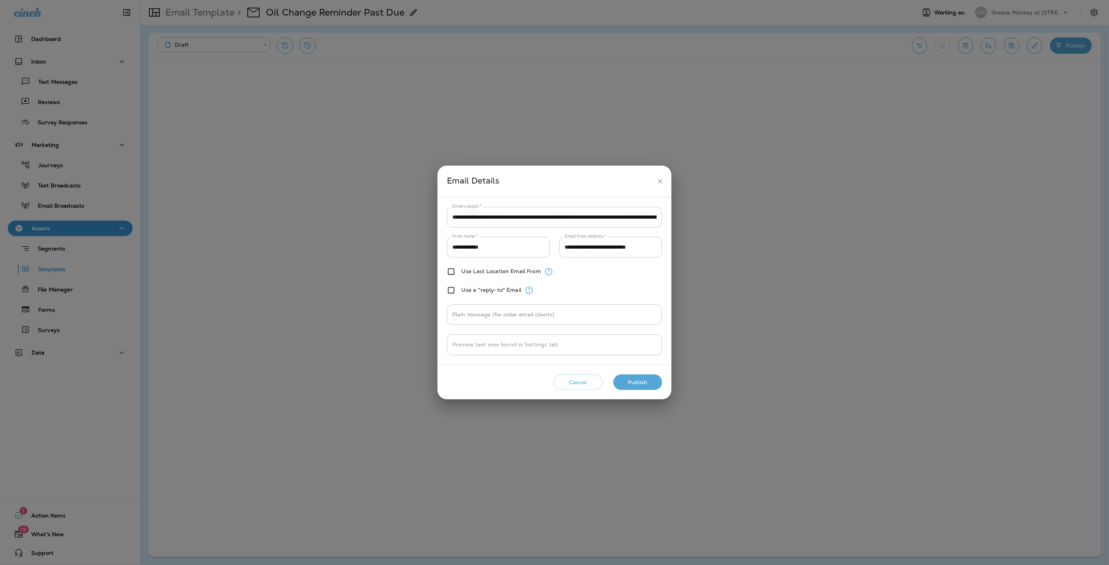 Image resolution: width=1109 pixels, height=565 pixels. Describe the element at coordinates (578, 383) in the screenshot. I see `button: Cancel` at that location.